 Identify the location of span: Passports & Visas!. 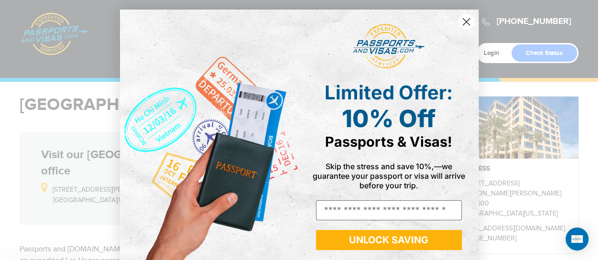
(388, 141).